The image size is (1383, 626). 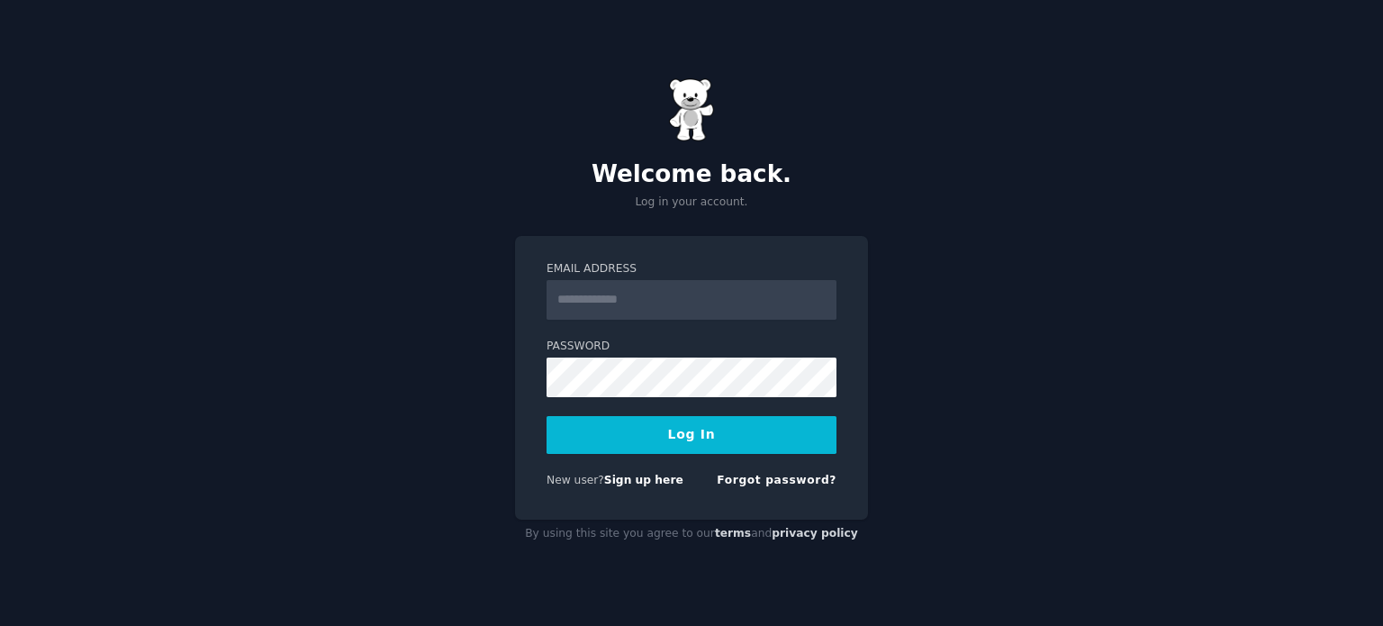 What do you see at coordinates (691, 269) in the screenshot?
I see `label: Email Address` at bounding box center [691, 269].